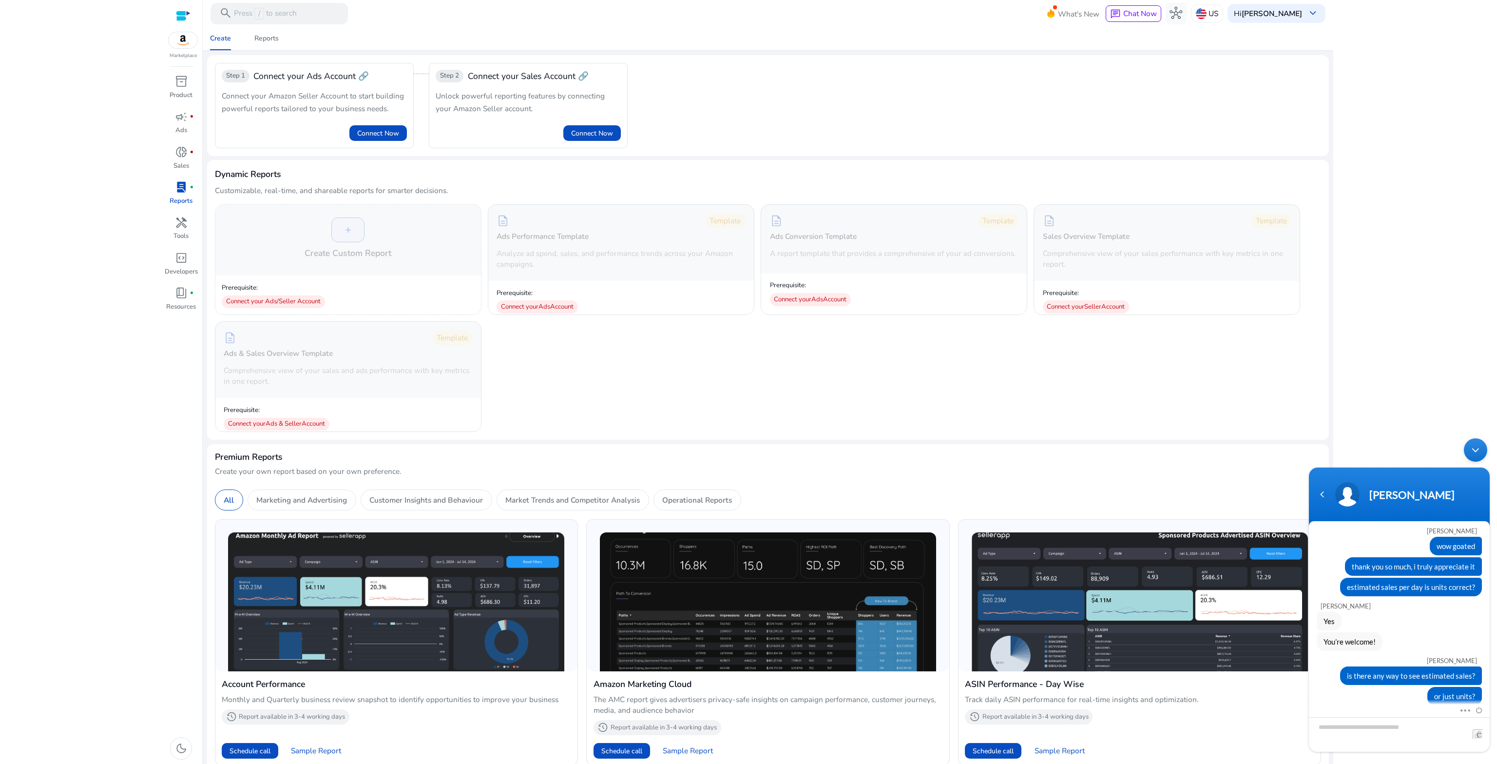 The image size is (1497, 764). I want to click on a: handymanTools, so click(181, 232).